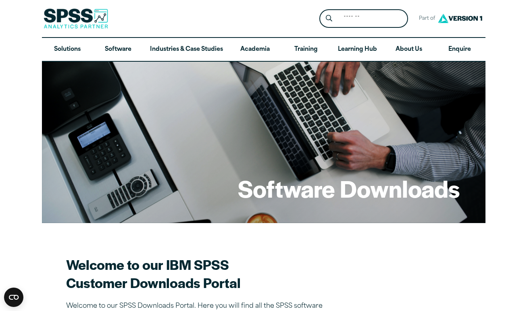  What do you see at coordinates (14, 297) in the screenshot?
I see `button: Open CMP widget` at bounding box center [14, 297].